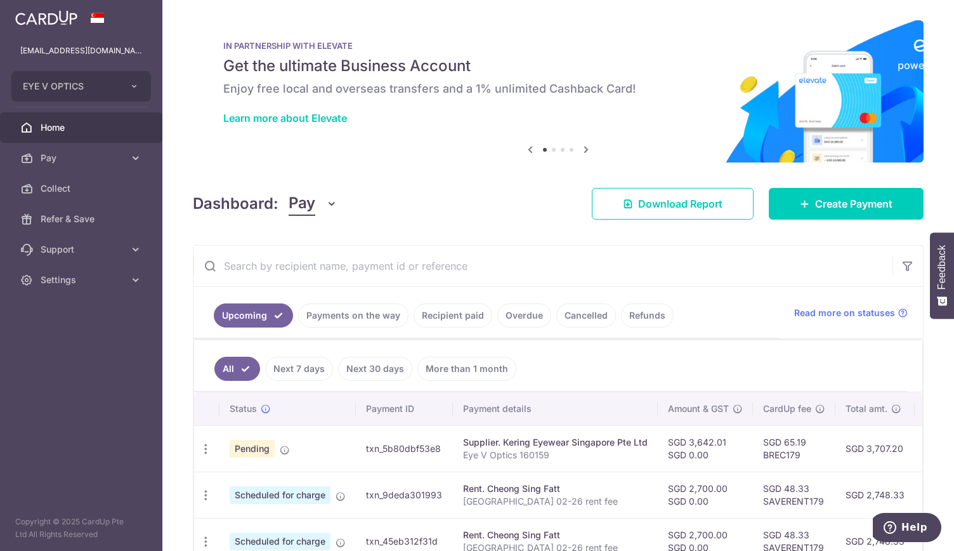 The image size is (954, 551). I want to click on span: Create Payment, so click(854, 204).